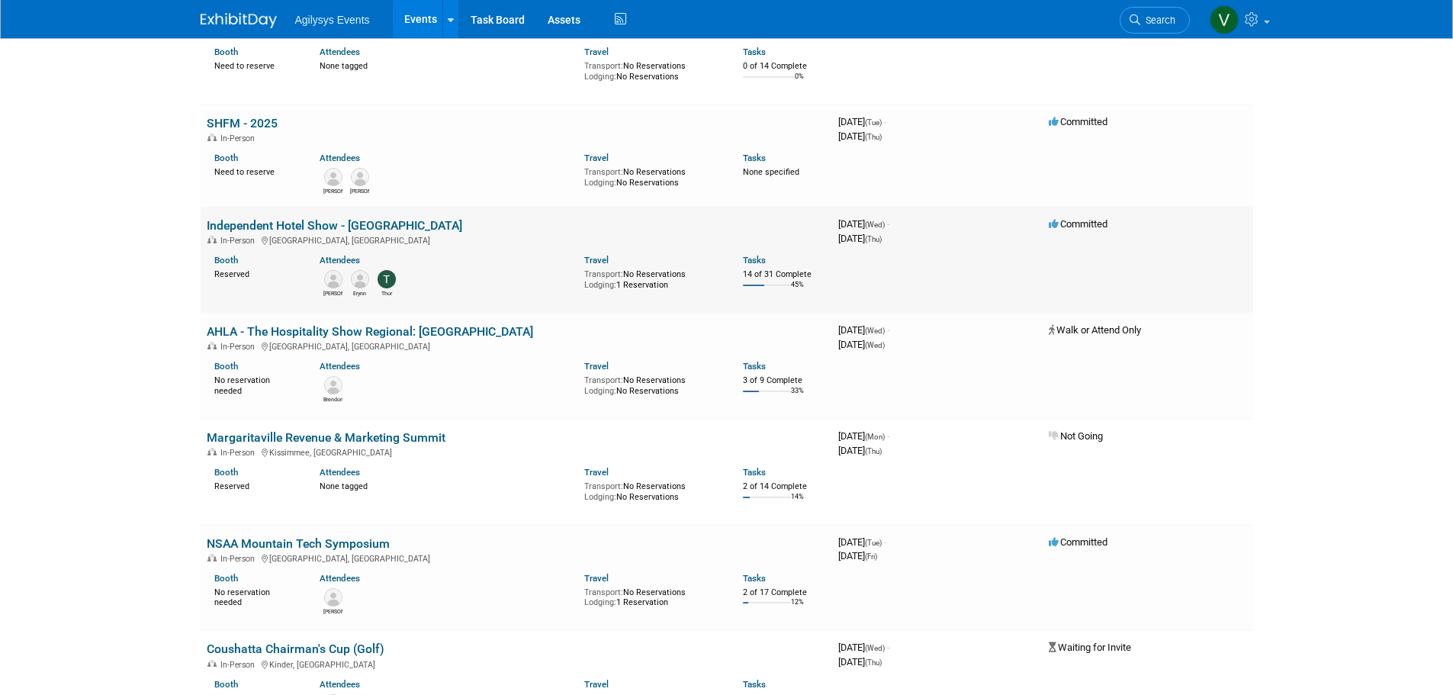 The image size is (1453, 695). Describe the element at coordinates (1090, 647) in the screenshot. I see `span: Waiting for Invite` at that location.